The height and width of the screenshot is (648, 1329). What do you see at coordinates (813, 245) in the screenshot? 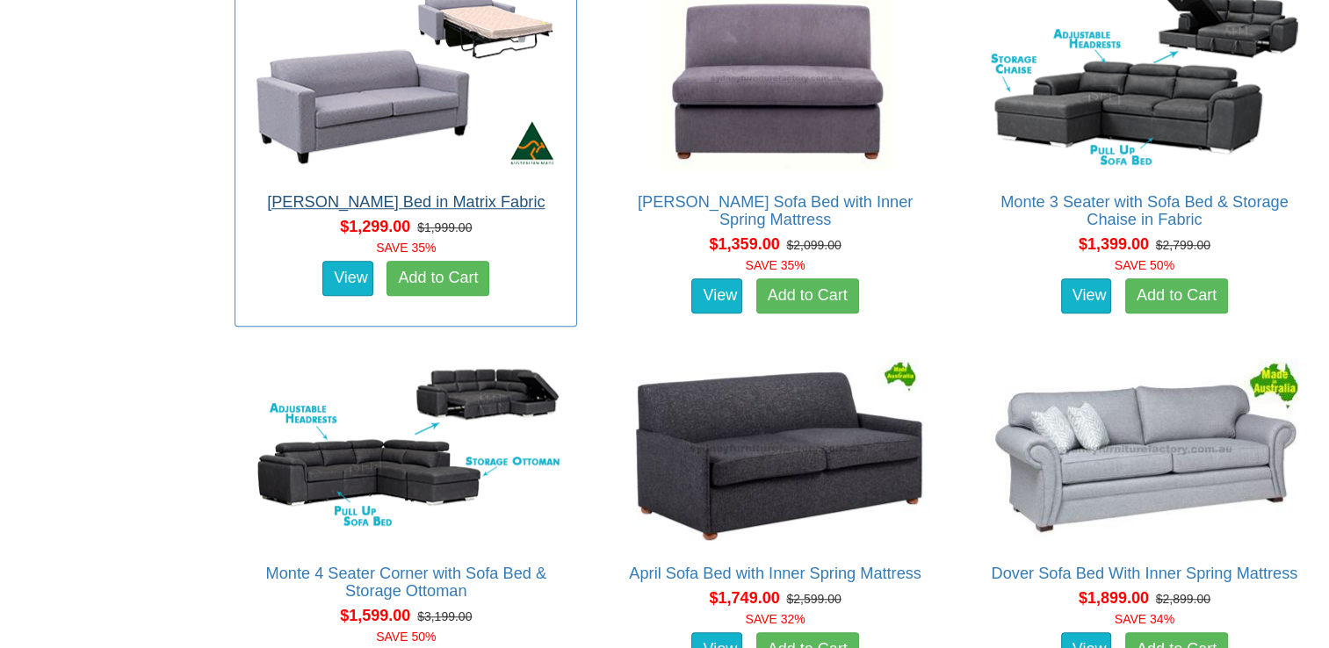
I see `del: $2,099.00` at bounding box center [813, 245].